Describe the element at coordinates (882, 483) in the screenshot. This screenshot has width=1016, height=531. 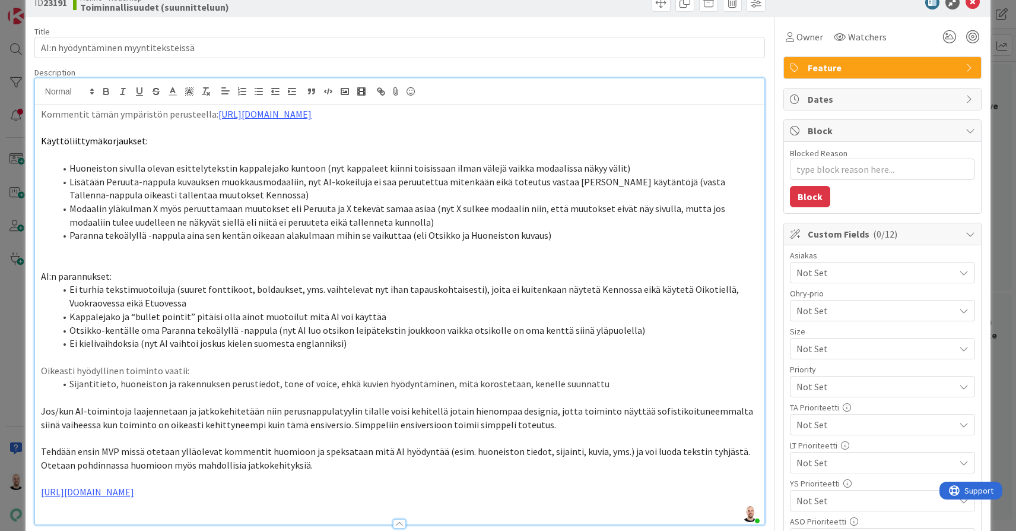
I see `div: YS Prioriteetti` at that location.